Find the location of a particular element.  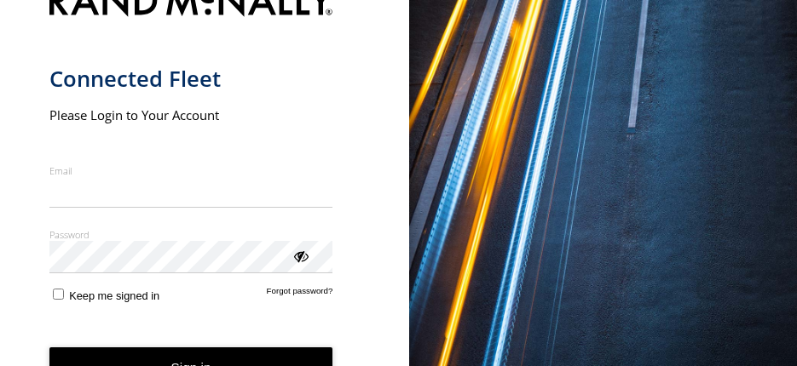

label: Email is located at coordinates (191, 170).